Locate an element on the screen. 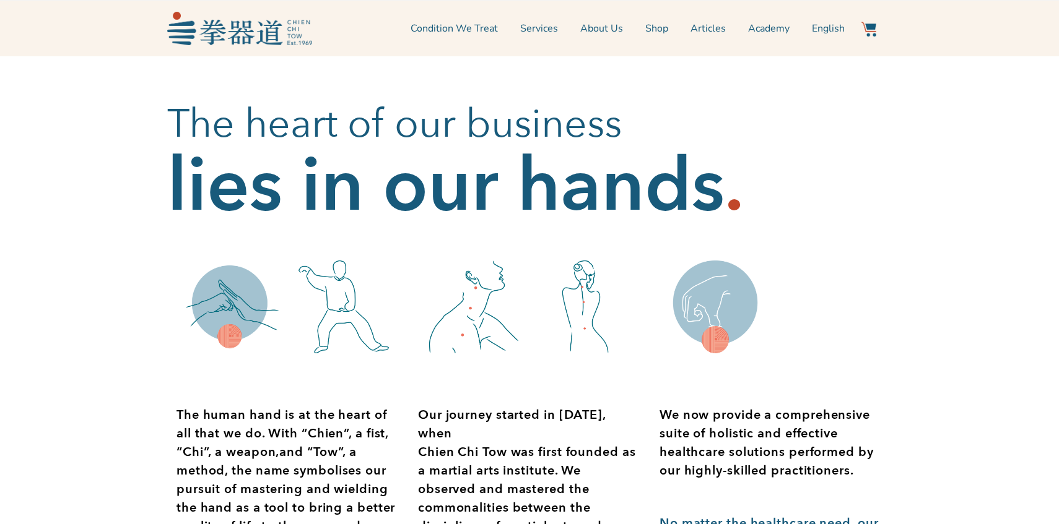  span: English is located at coordinates (828, 28).